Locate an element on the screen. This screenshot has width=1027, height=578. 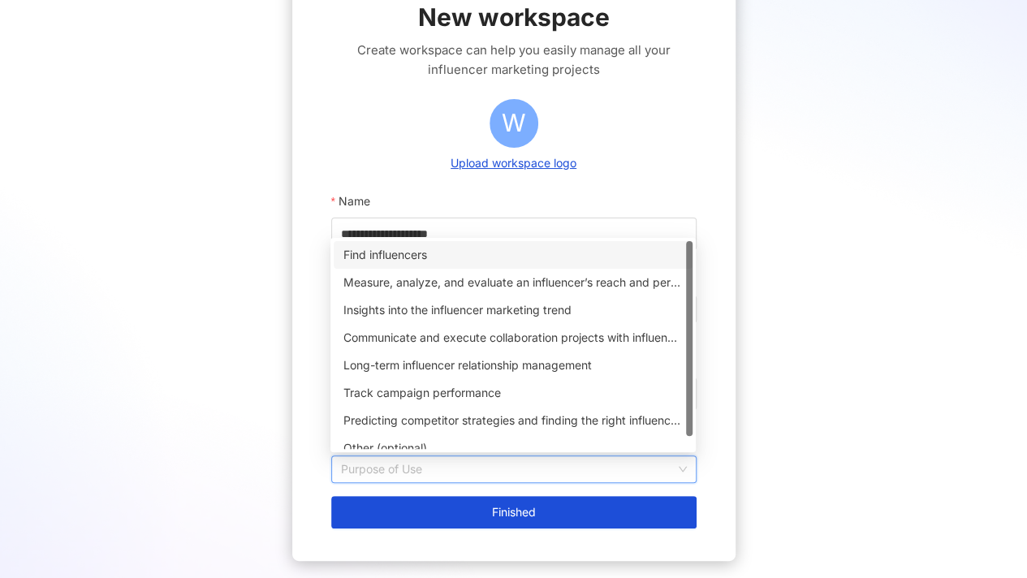
div: Track campaign performance is located at coordinates (513, 393).